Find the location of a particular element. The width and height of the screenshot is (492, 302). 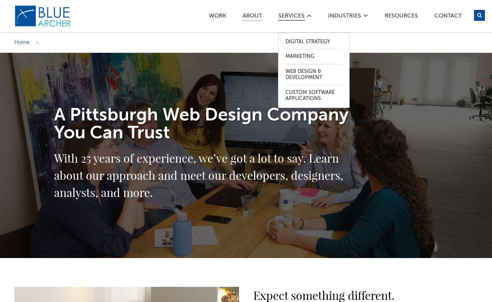

span: Home is located at coordinates (22, 42).